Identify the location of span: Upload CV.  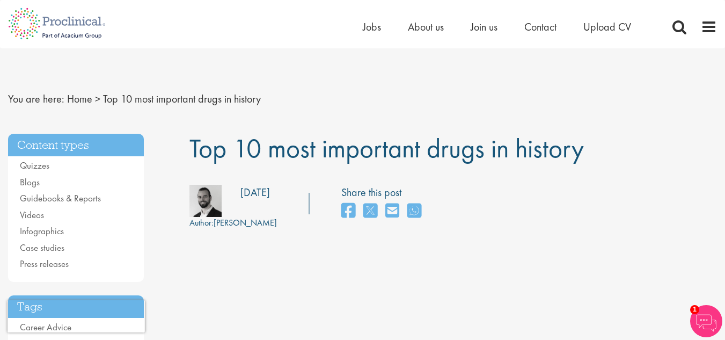
(607, 27).